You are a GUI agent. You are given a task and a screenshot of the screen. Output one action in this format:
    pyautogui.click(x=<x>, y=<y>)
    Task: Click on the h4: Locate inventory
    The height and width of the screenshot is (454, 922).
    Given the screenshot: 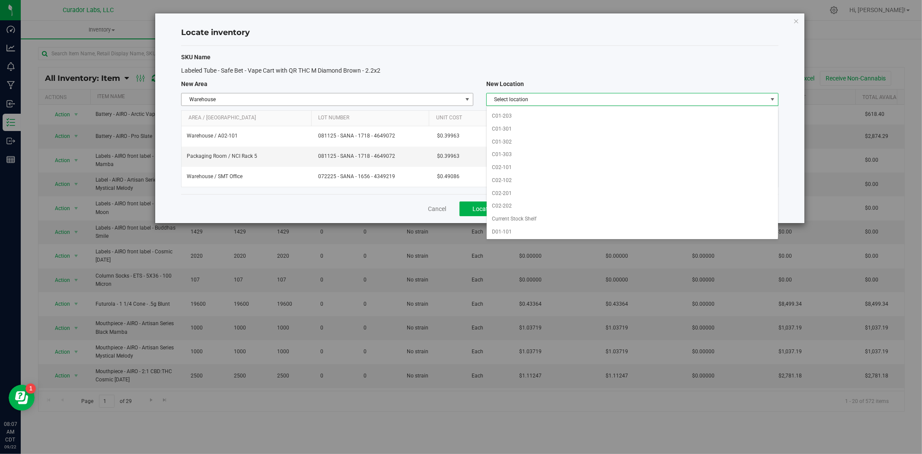 What is the action you would take?
    pyautogui.click(x=480, y=33)
    